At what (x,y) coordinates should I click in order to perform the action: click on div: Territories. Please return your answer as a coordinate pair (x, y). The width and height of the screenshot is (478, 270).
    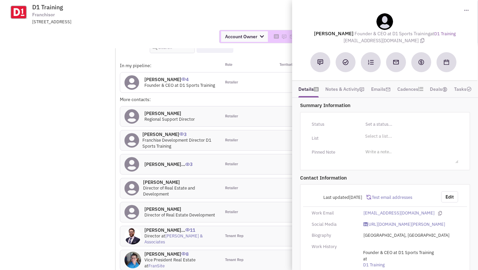
    Looking at the image, I should click on (296, 65).